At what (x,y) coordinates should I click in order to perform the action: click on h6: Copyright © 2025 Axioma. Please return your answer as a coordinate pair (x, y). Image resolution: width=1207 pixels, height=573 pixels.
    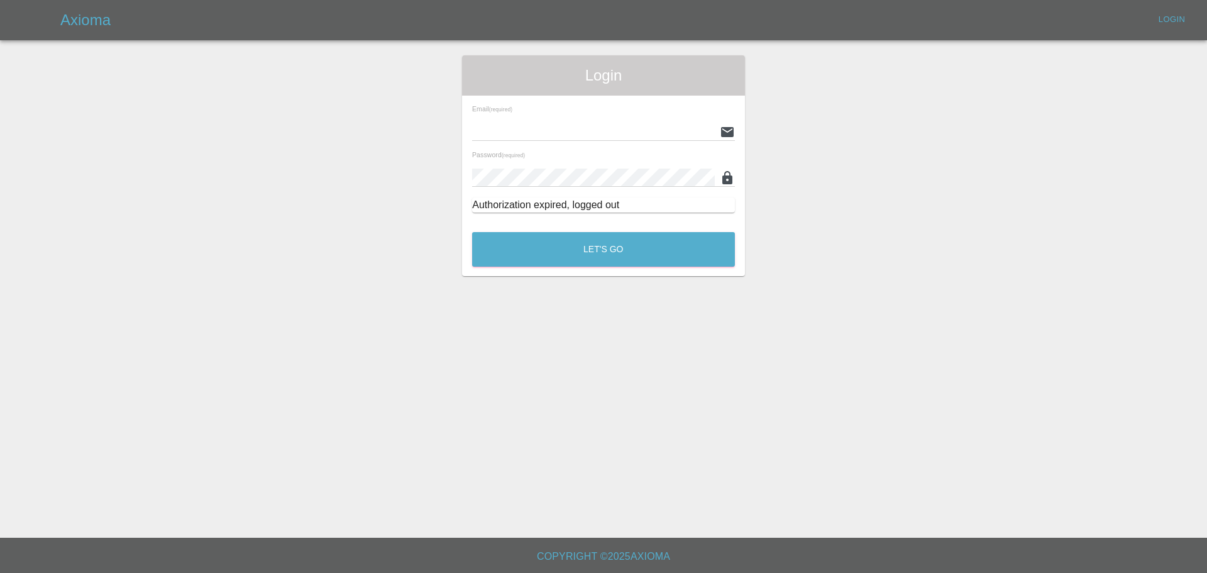
    Looking at the image, I should click on (604, 557).